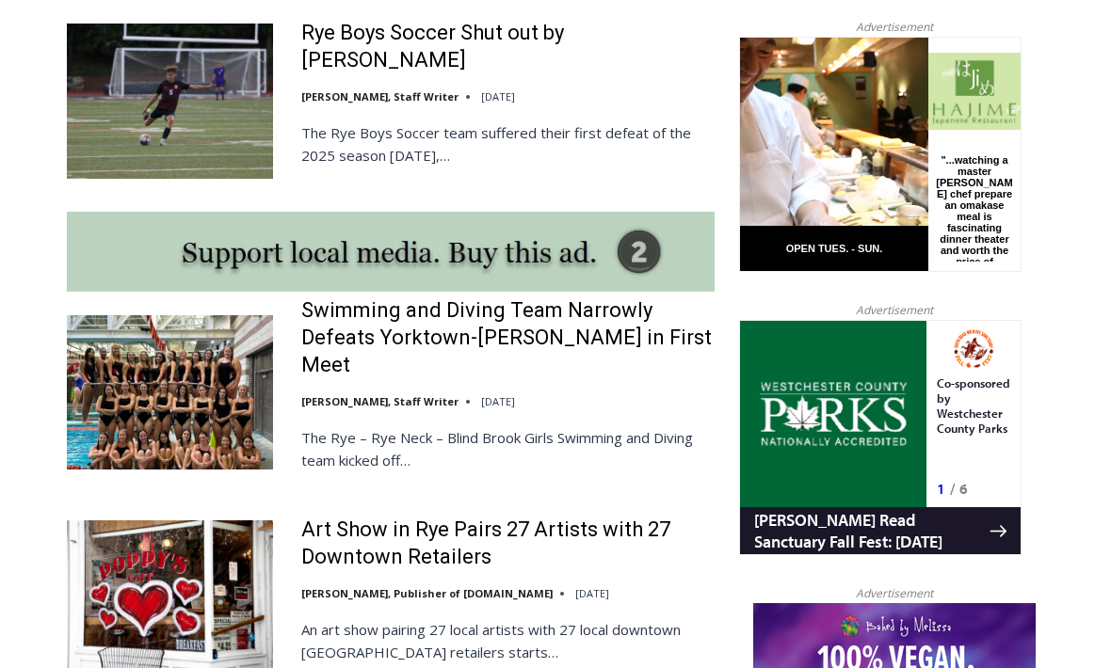  I want to click on a: support local media, buy this ad, so click(391, 251).